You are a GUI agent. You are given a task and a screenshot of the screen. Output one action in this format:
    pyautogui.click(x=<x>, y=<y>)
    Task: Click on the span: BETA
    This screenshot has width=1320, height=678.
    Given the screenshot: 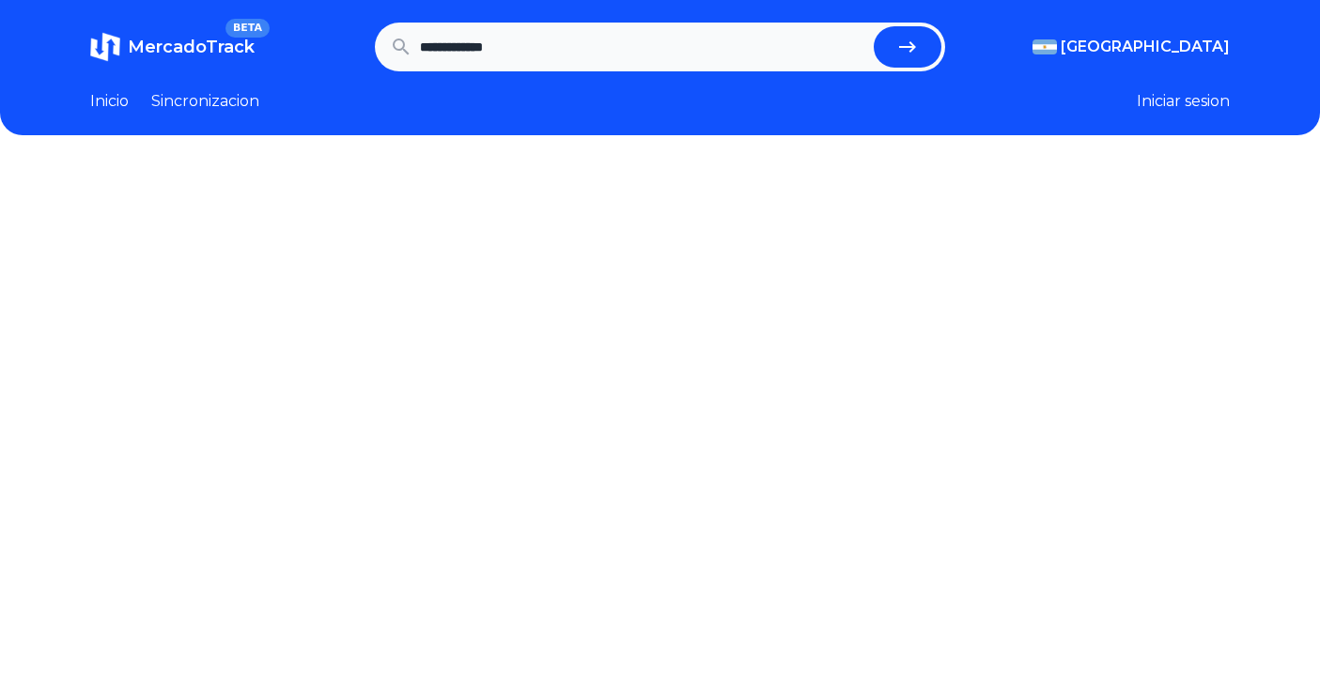 What is the action you would take?
    pyautogui.click(x=247, y=28)
    